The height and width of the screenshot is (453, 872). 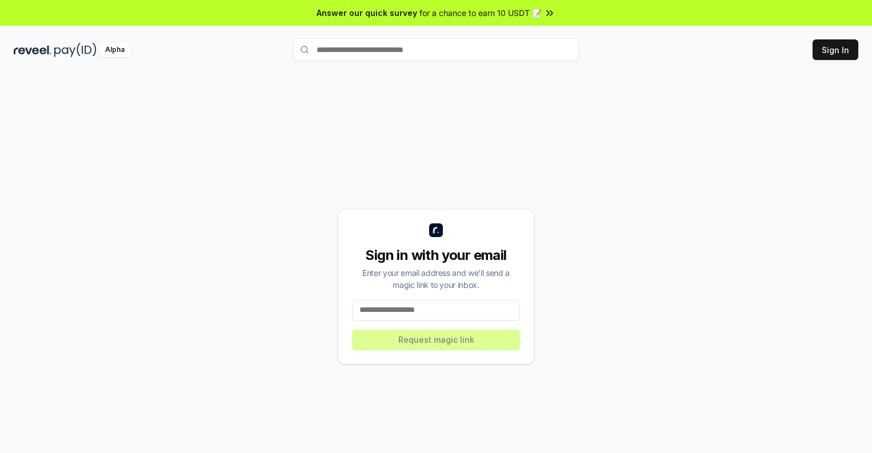 What do you see at coordinates (481, 13) in the screenshot?
I see `span: for a chance to earn 10 USDT 📝` at bounding box center [481, 13].